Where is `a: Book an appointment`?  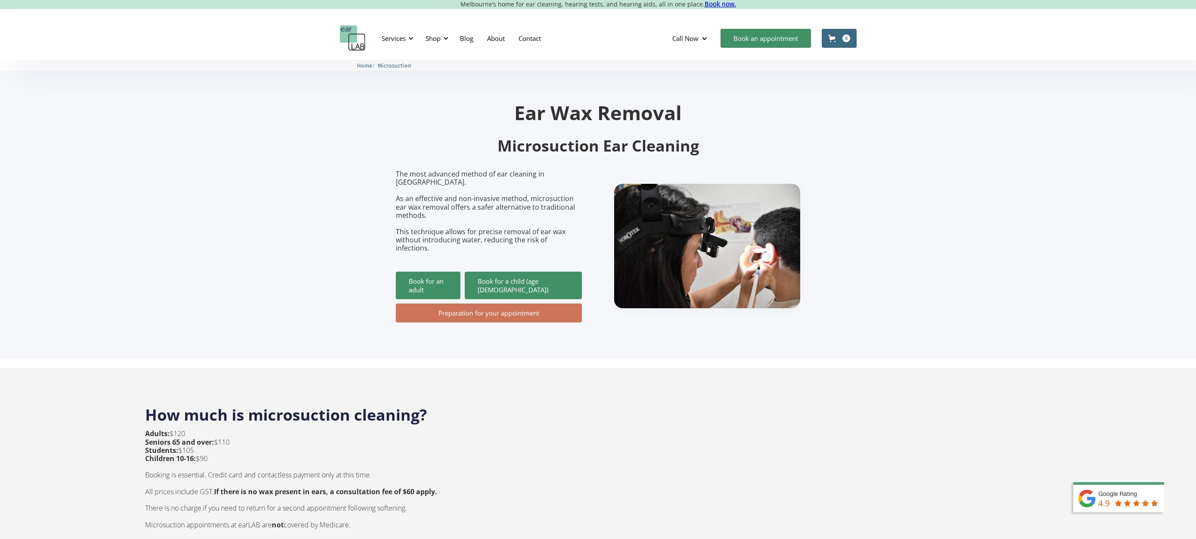 a: Book an appointment is located at coordinates (766, 38).